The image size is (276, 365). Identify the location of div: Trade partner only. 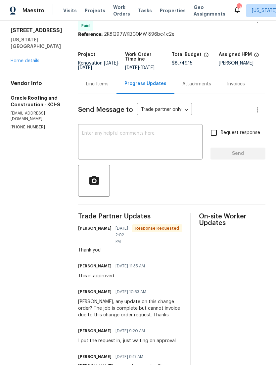
(164, 110).